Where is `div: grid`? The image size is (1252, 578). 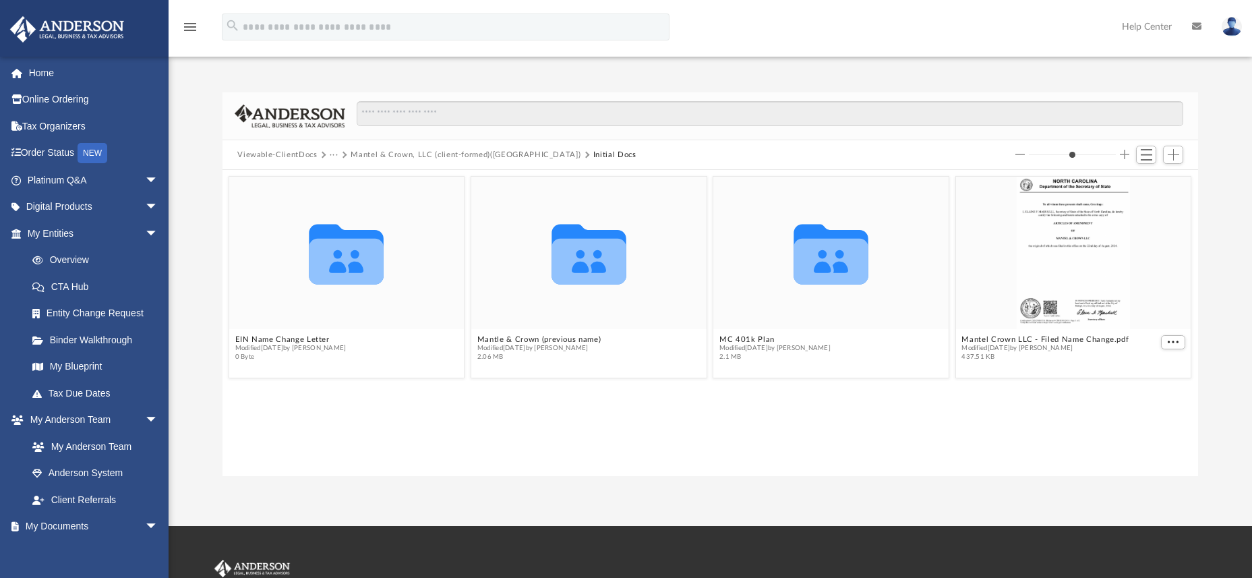 div: grid is located at coordinates (710, 323).